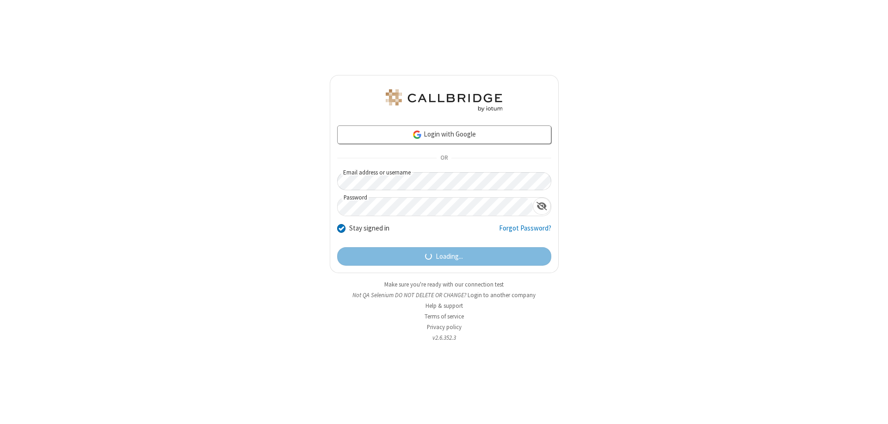 The image size is (888, 424). I want to click on input: Password, so click(435, 206).